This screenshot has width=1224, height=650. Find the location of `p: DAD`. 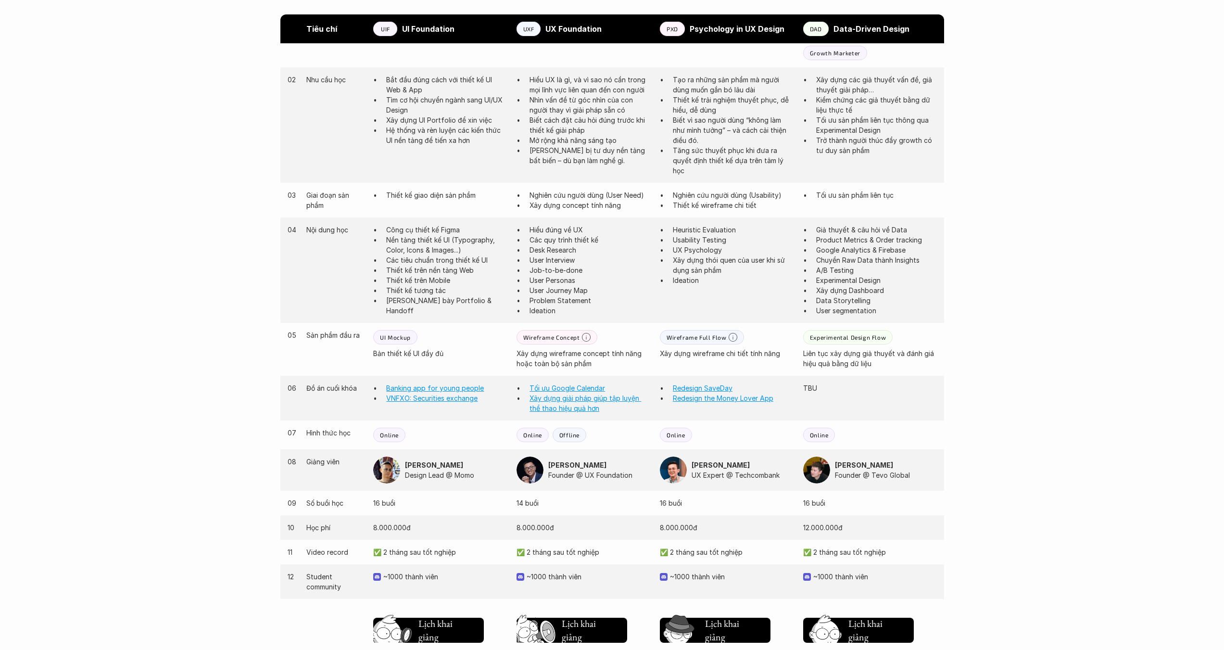

p: DAD is located at coordinates (816, 29).